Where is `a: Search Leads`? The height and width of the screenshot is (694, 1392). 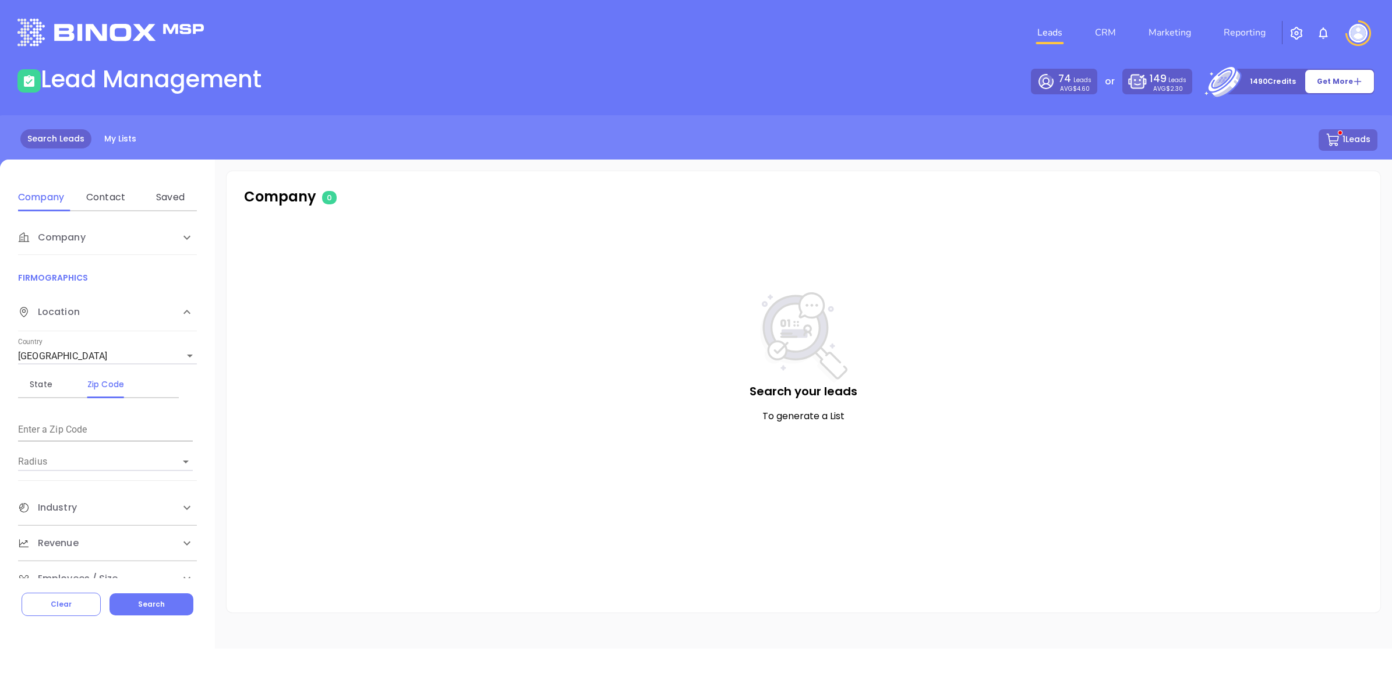
a: Search Leads is located at coordinates (56, 139).